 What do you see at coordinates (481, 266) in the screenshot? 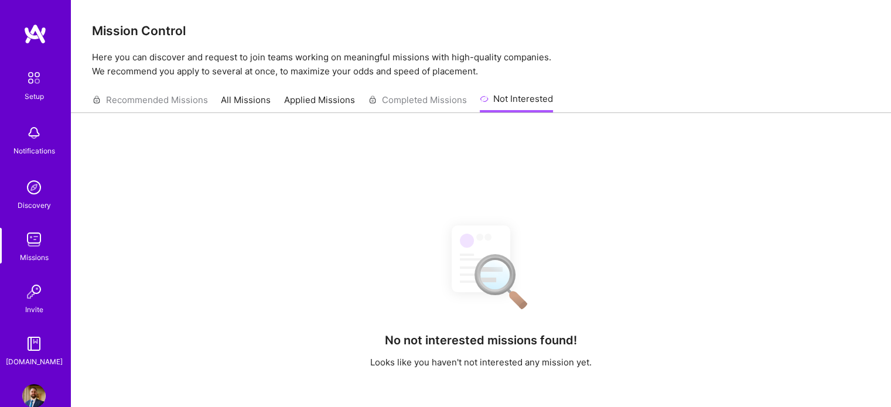
I see `img: No Results` at bounding box center [481, 266].